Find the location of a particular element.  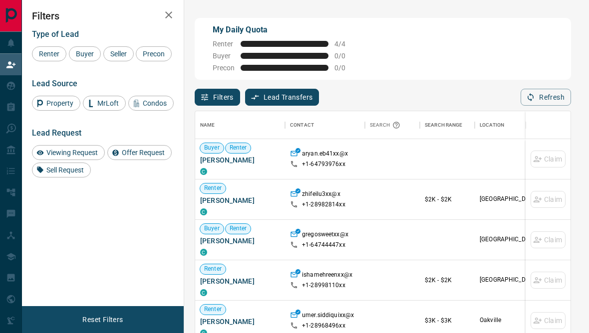

span: Seller is located at coordinates (118, 54).